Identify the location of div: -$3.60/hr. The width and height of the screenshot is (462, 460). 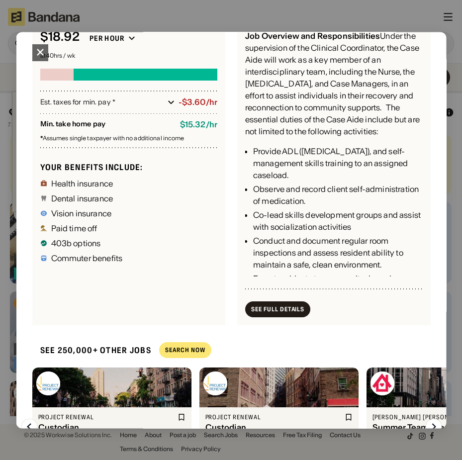
(197, 102).